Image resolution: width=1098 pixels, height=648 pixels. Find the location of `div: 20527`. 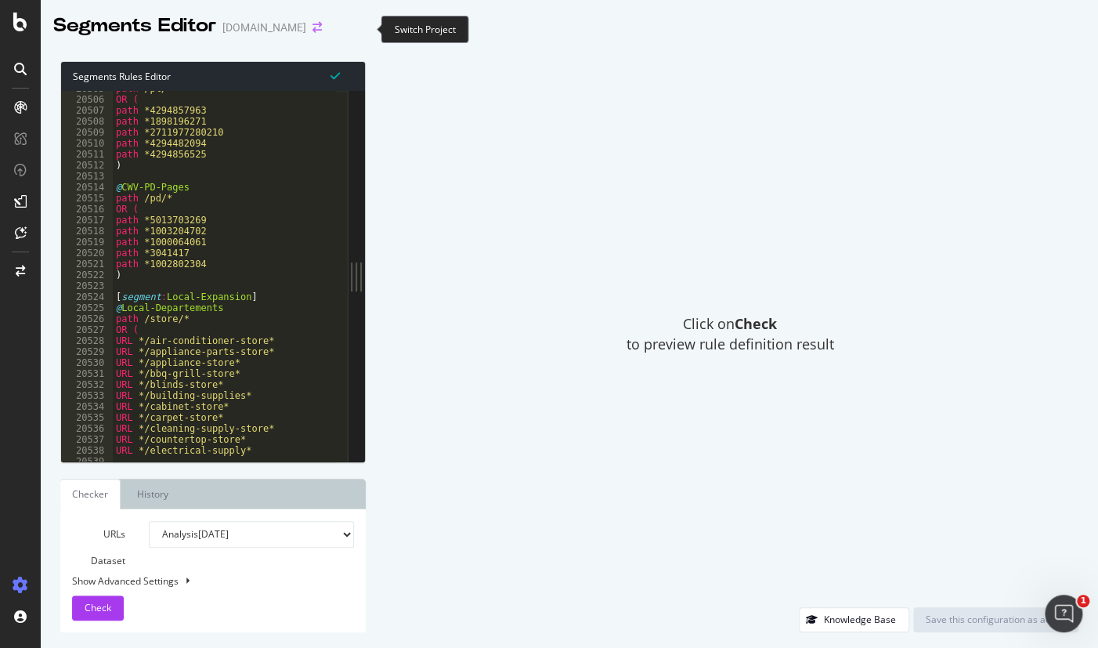

div: 20527 is located at coordinates (87, 330).